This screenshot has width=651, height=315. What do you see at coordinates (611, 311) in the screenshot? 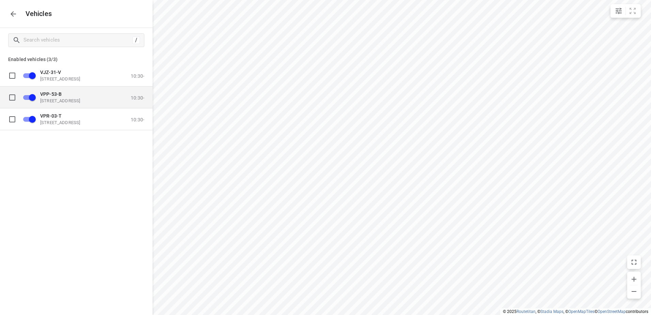
I see `a: OpenStreetMap` at bounding box center [611, 311].